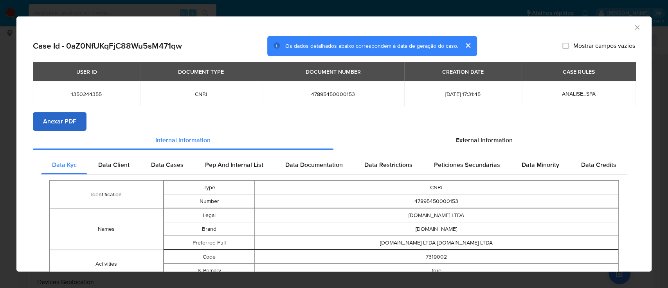 This screenshot has width=668, height=288. I want to click on button: Fechar a janela, so click(637, 27).